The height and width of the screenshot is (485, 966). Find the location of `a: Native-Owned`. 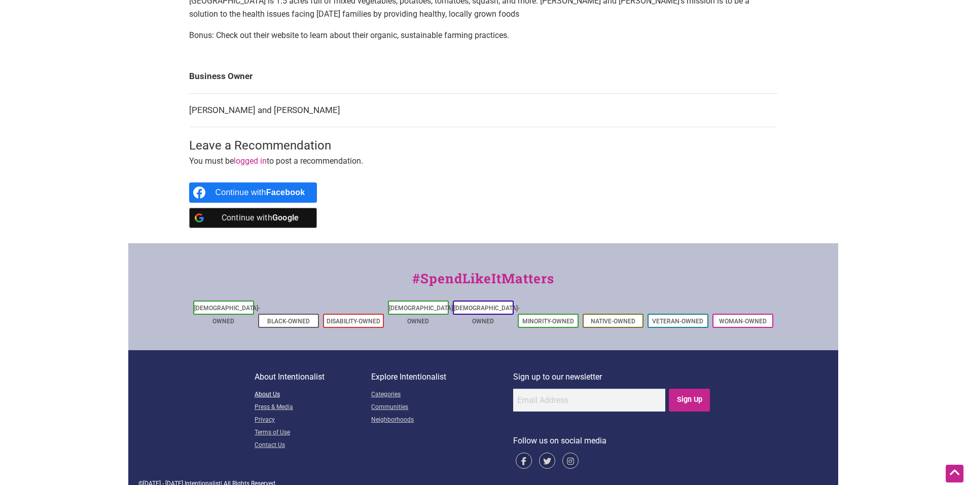

a: Native-Owned is located at coordinates (613, 322).